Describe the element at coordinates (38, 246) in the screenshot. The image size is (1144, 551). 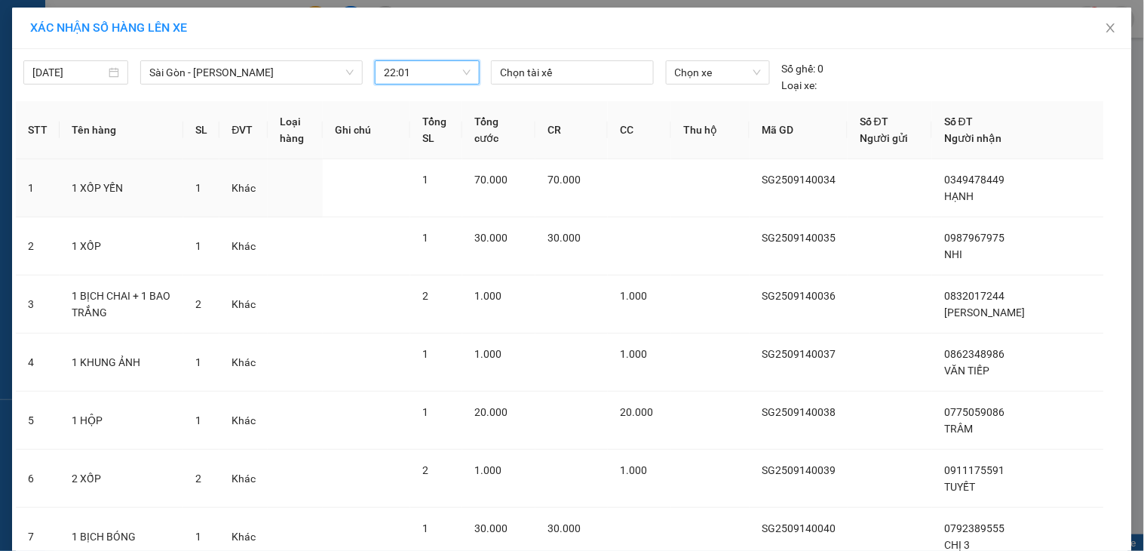
I see `td: 2` at that location.